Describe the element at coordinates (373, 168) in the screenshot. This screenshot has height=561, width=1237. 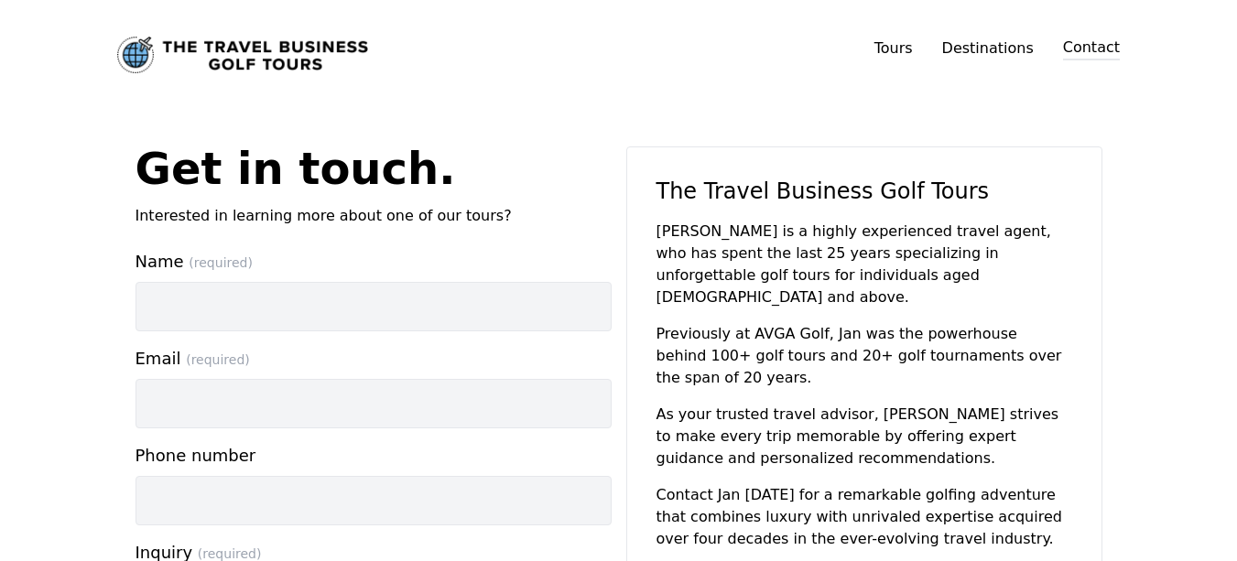
I see `h1: Get in touch.` at that location.